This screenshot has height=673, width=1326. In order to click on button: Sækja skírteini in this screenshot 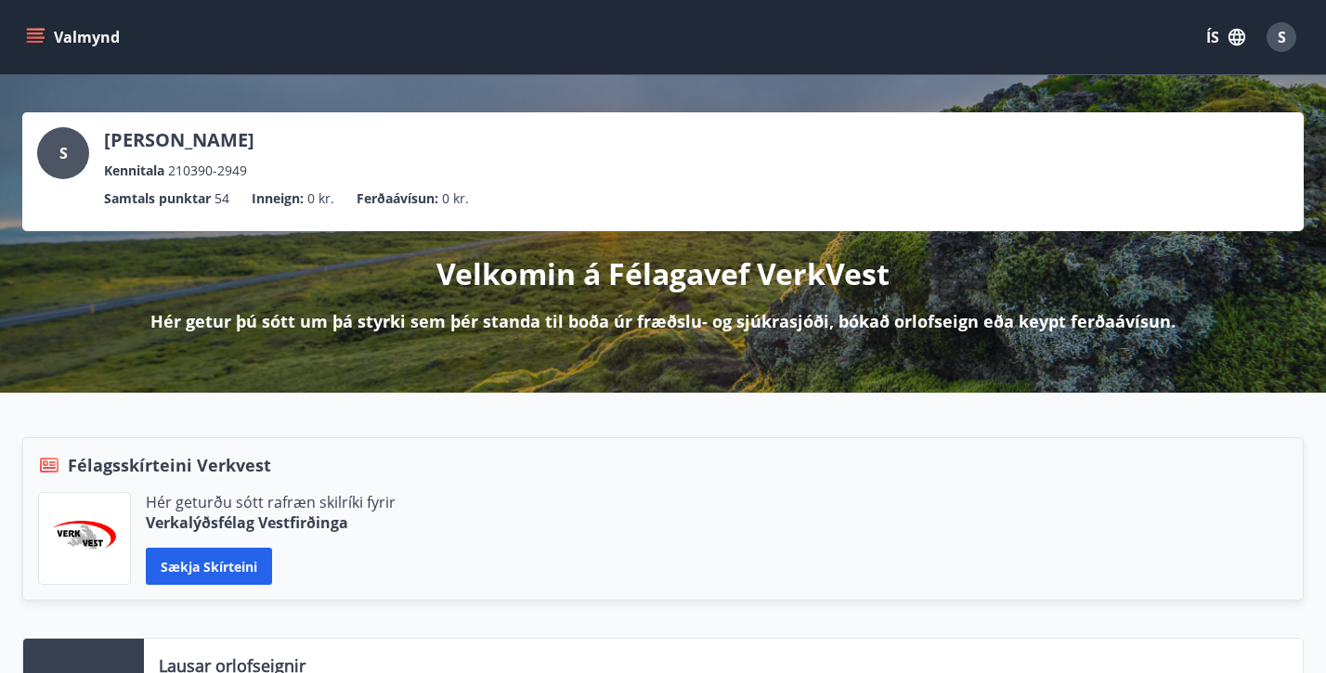, I will do `click(209, 567)`.